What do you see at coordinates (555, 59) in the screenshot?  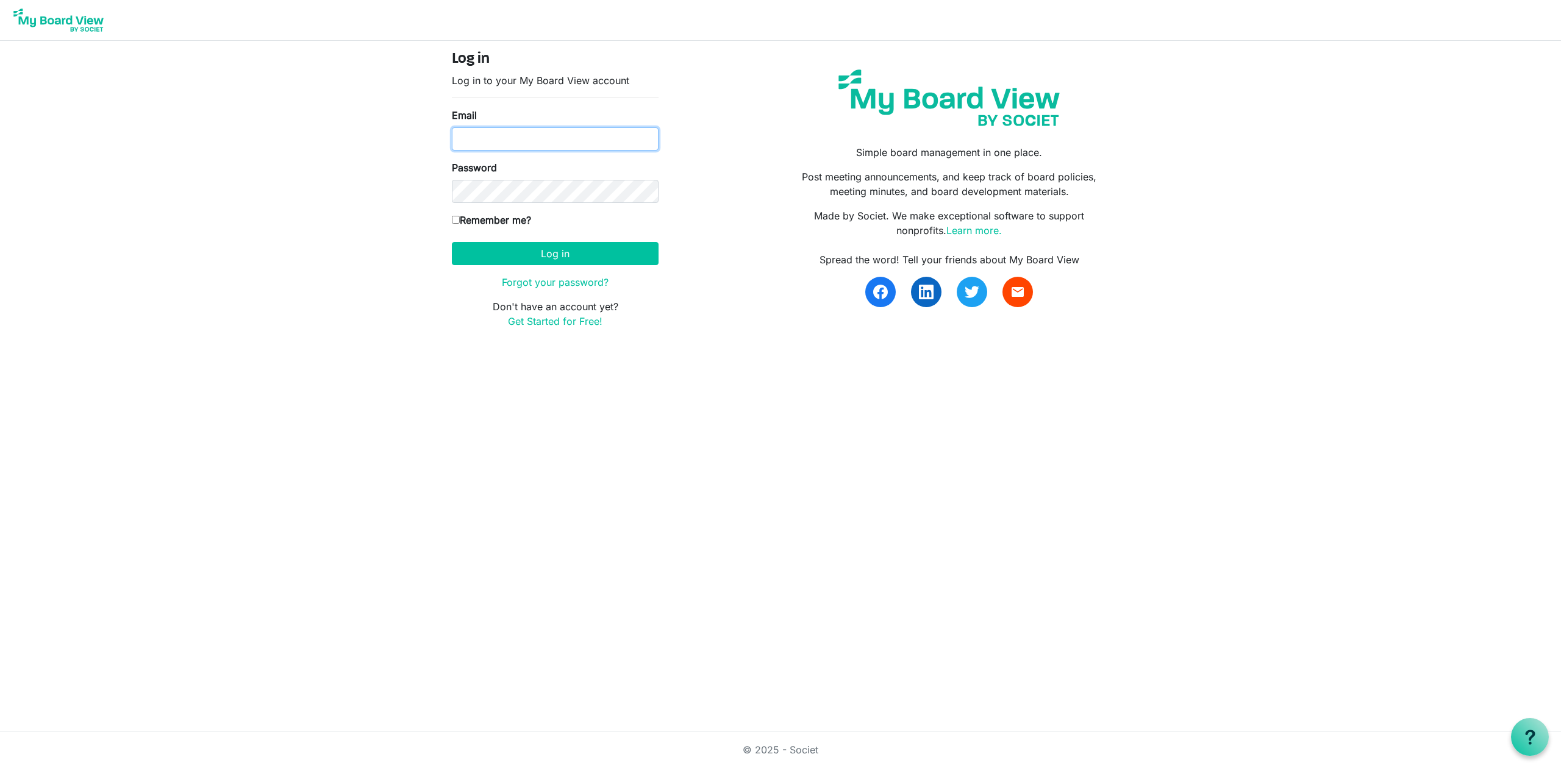 I see `h4: Log in` at bounding box center [555, 59].